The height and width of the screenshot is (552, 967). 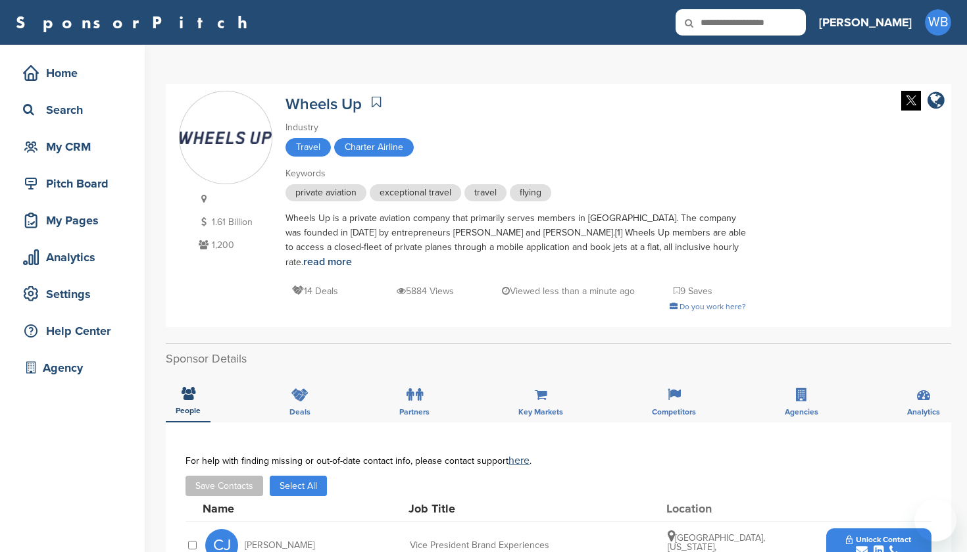 I want to click on a: here, so click(x=519, y=460).